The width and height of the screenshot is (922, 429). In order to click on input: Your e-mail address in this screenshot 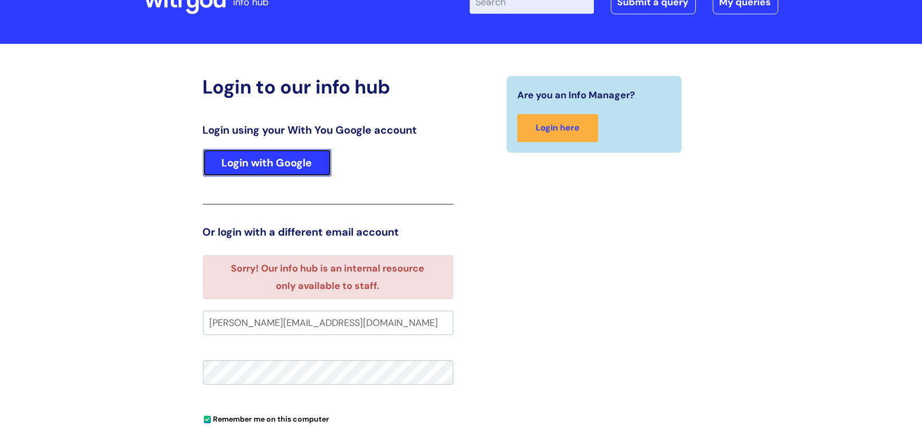, I will do `click(328, 323)`.